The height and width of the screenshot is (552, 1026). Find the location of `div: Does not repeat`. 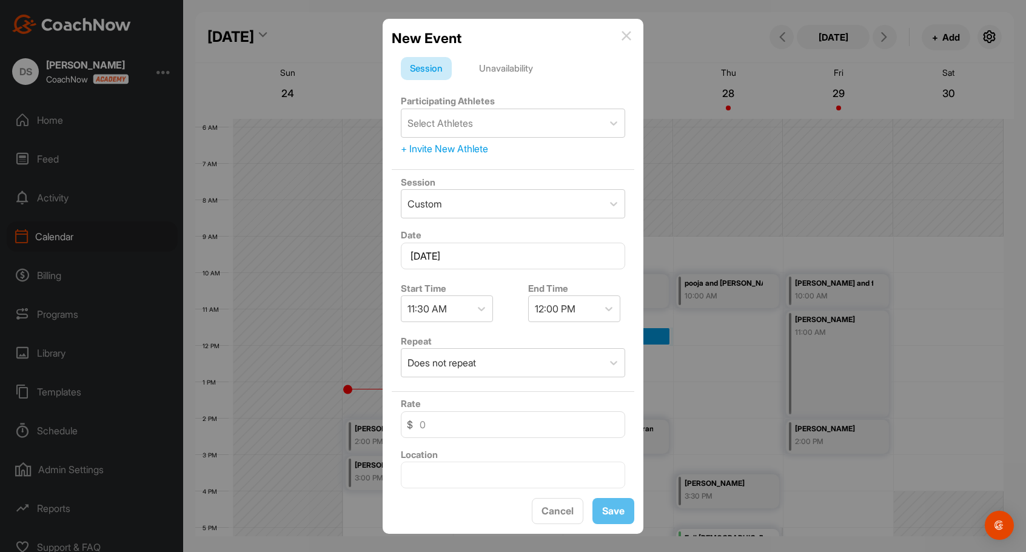

div: Does not repeat is located at coordinates (441, 363).